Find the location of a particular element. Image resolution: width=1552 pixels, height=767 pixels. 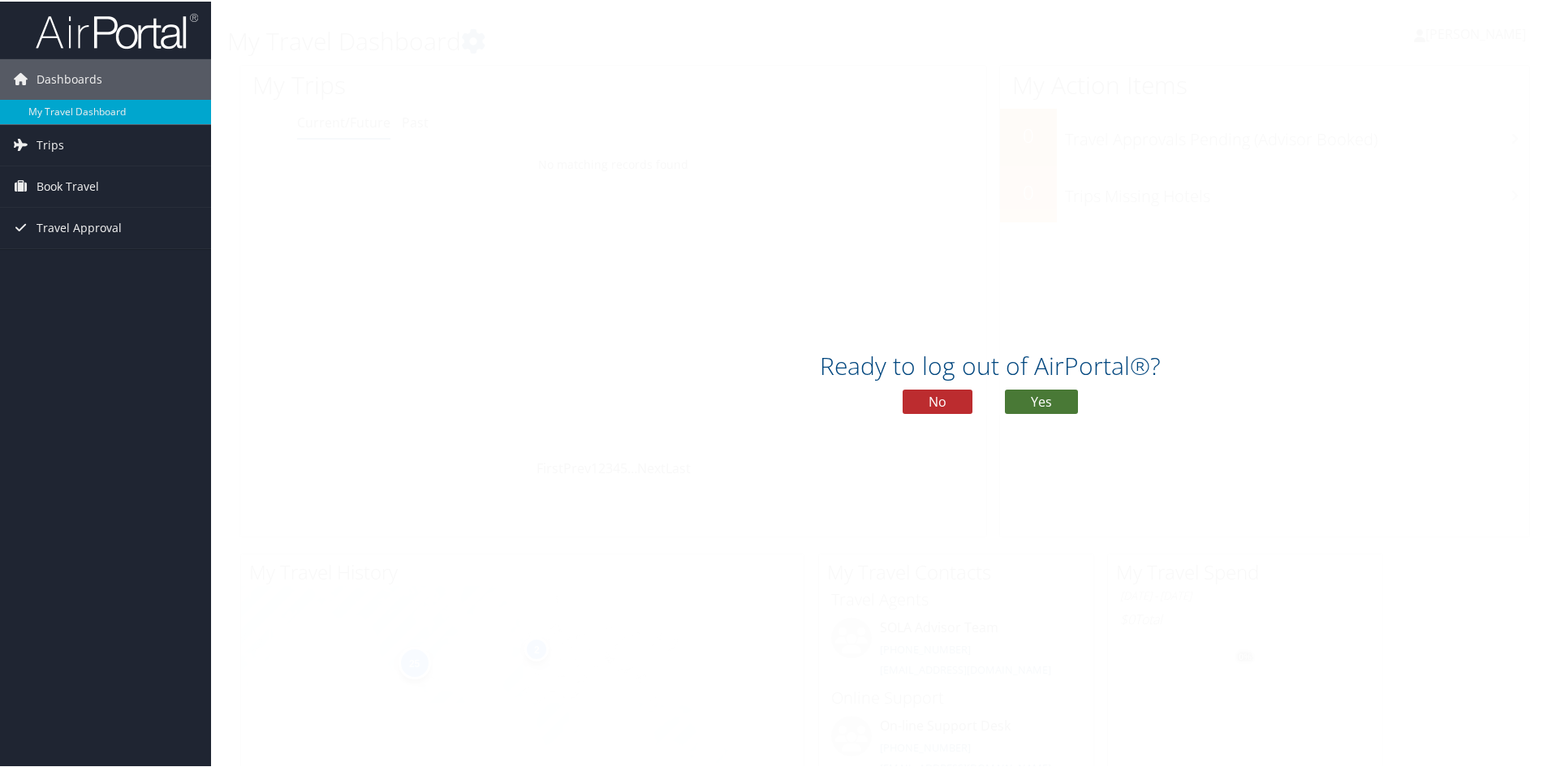

button: No is located at coordinates (937, 400).